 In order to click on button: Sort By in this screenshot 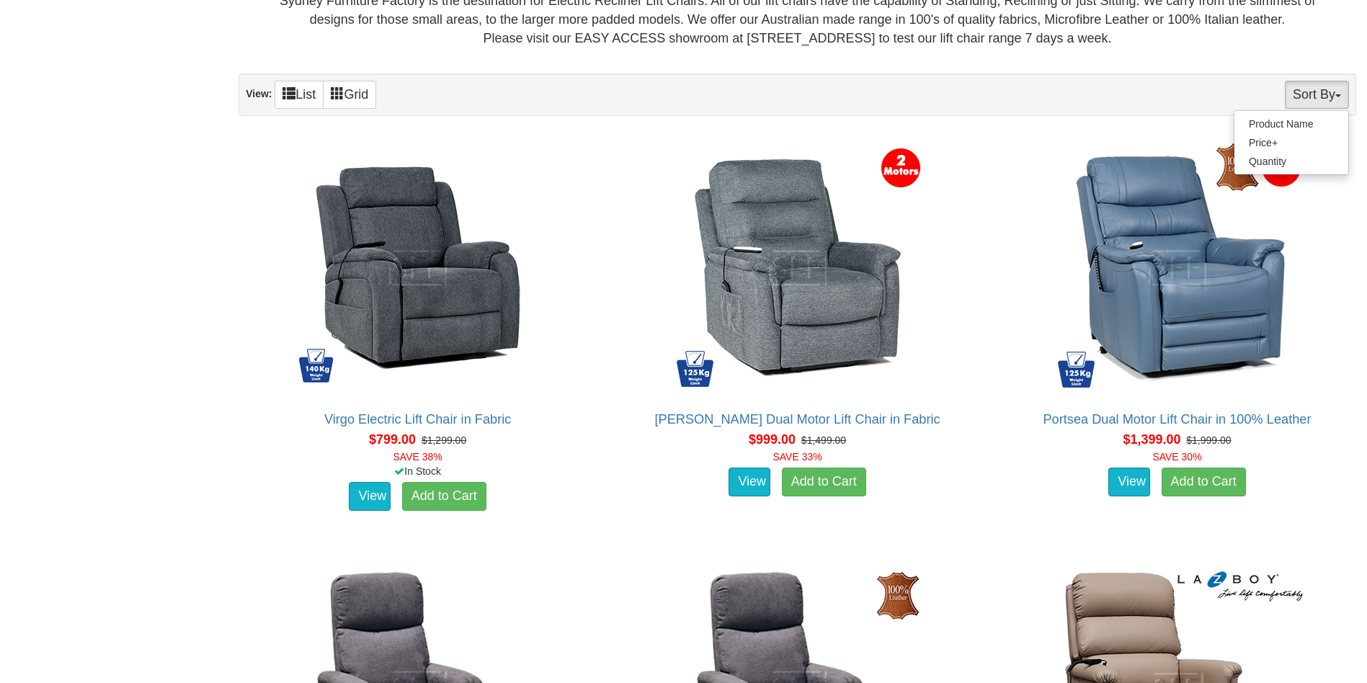, I will do `click(1317, 94)`.